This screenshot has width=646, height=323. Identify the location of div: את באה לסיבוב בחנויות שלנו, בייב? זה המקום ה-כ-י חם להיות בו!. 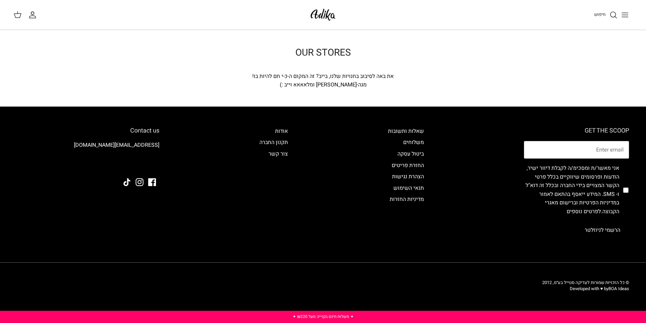
(323, 77).